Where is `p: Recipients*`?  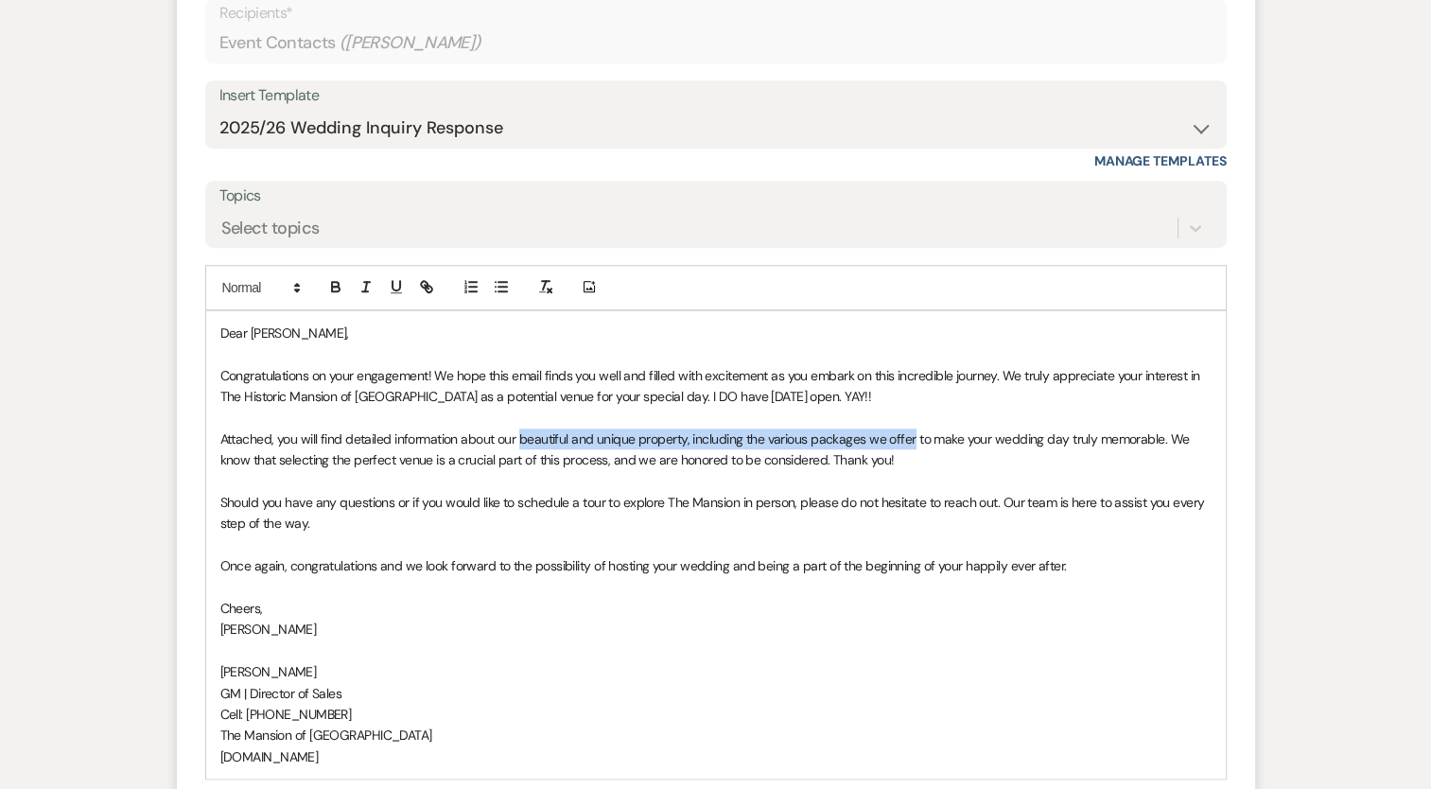
p: Recipients* is located at coordinates (716, 13).